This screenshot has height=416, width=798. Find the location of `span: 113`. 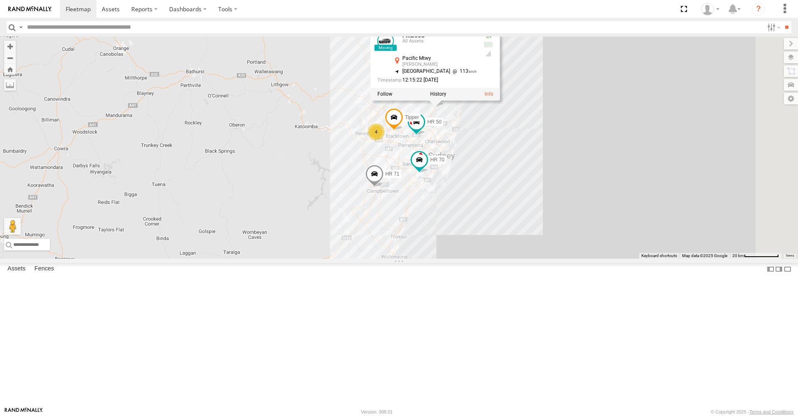

span: 113 is located at coordinates (464, 72).